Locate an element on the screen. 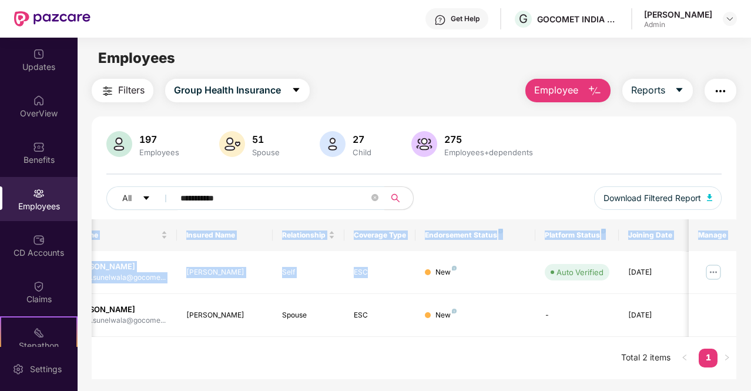 The image size is (751, 391). span: All is located at coordinates (127, 198).